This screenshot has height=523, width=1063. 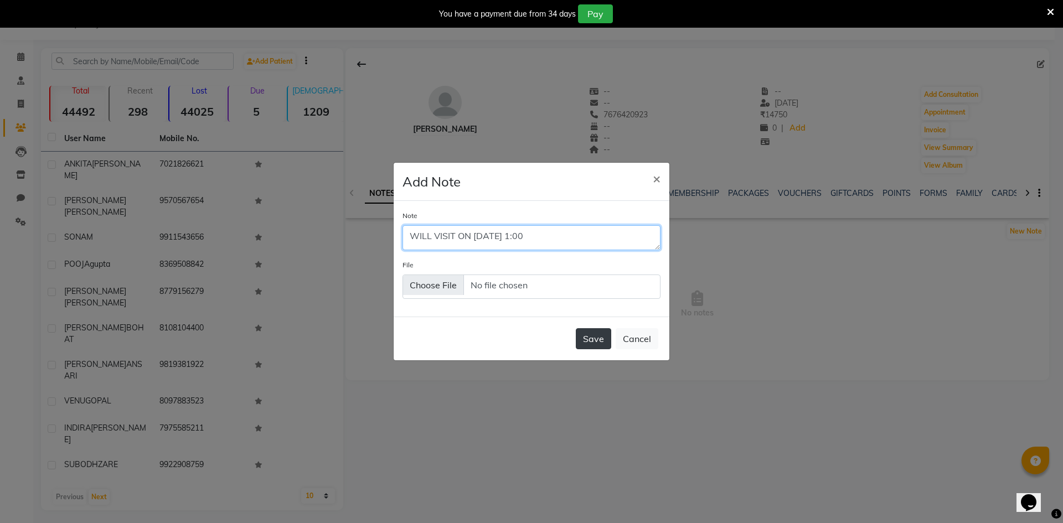 What do you see at coordinates (657, 178) in the screenshot?
I see `button: Close` at bounding box center [657, 178].